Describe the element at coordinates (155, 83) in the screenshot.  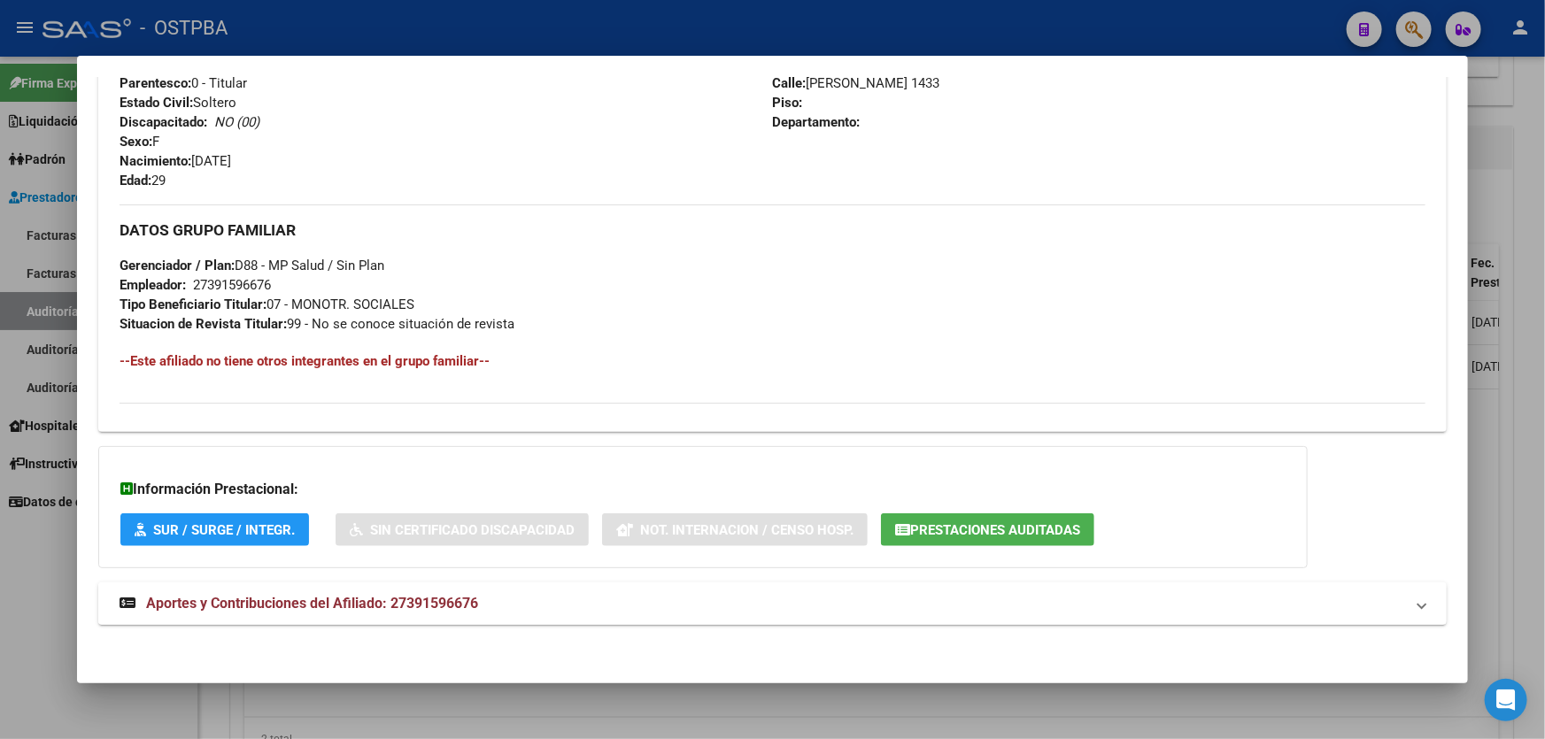
I see `strong: Parentesco:` at that location.